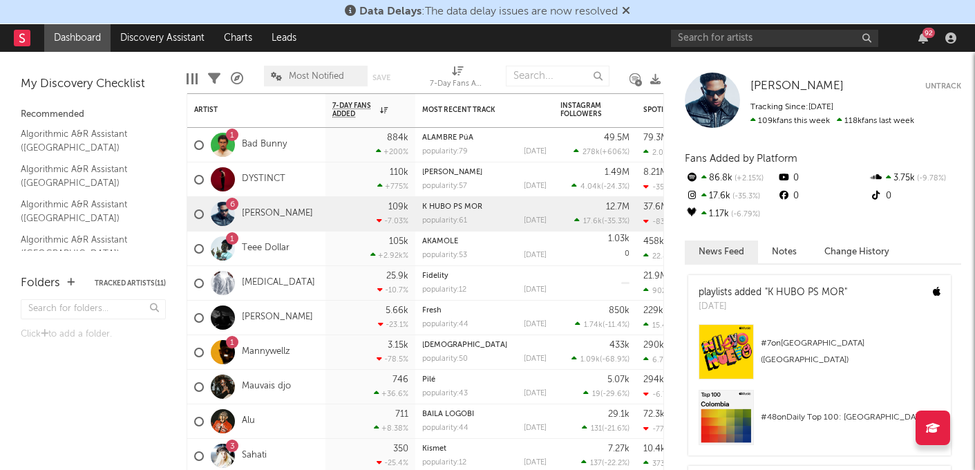 This screenshot has width=975, height=470. I want to click on a: ALAMBRE PúA, so click(448, 137).